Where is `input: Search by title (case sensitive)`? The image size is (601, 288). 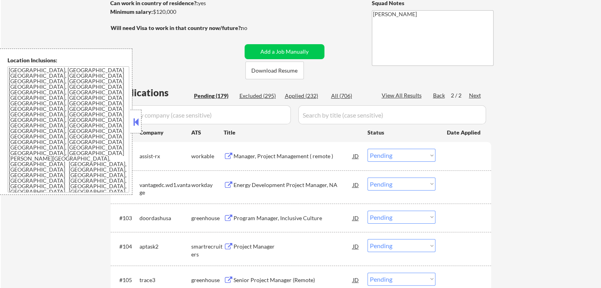
input: Search by title (case sensitive) is located at coordinates (392, 115).